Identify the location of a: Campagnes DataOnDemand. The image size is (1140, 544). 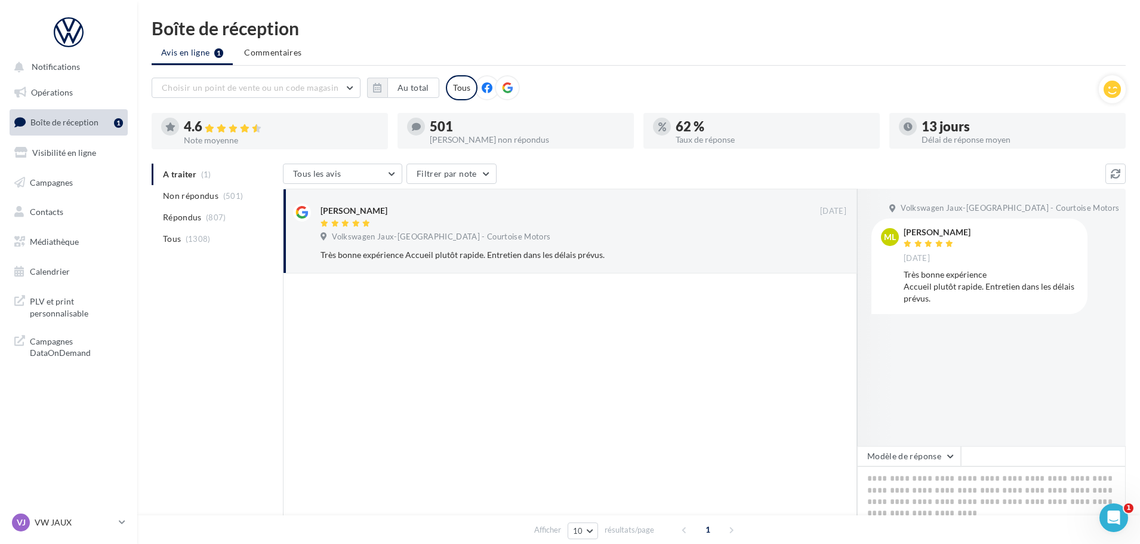
(69, 346).